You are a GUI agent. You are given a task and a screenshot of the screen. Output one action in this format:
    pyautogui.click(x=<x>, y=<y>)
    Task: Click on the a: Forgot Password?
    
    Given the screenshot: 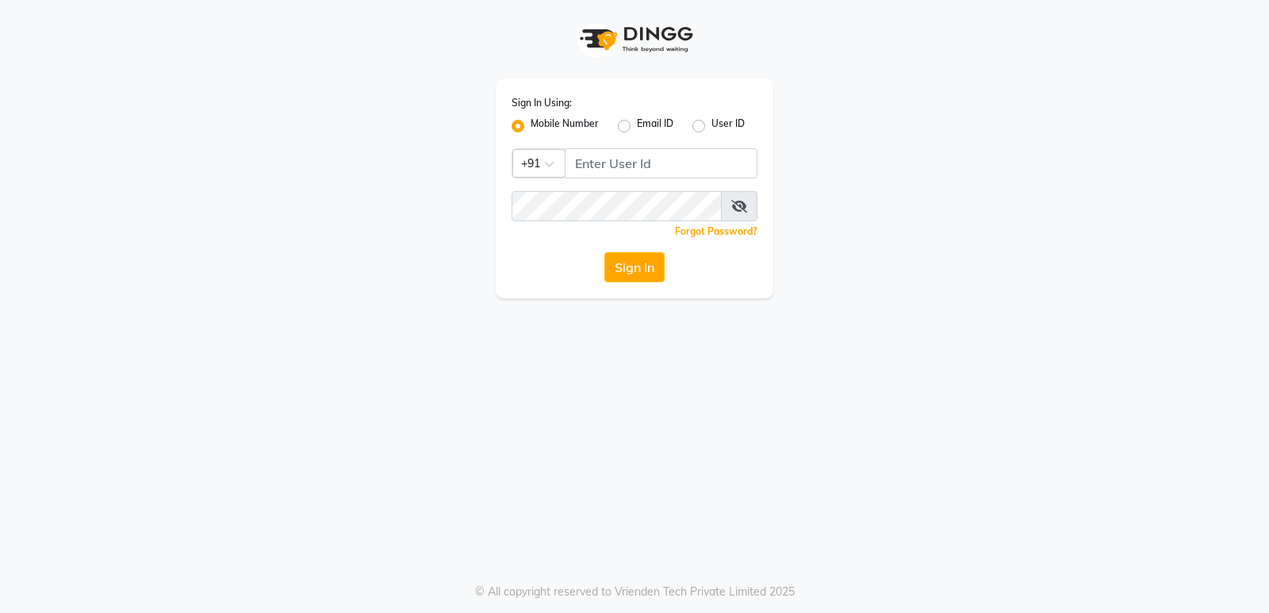 What is the action you would take?
    pyautogui.click(x=716, y=231)
    